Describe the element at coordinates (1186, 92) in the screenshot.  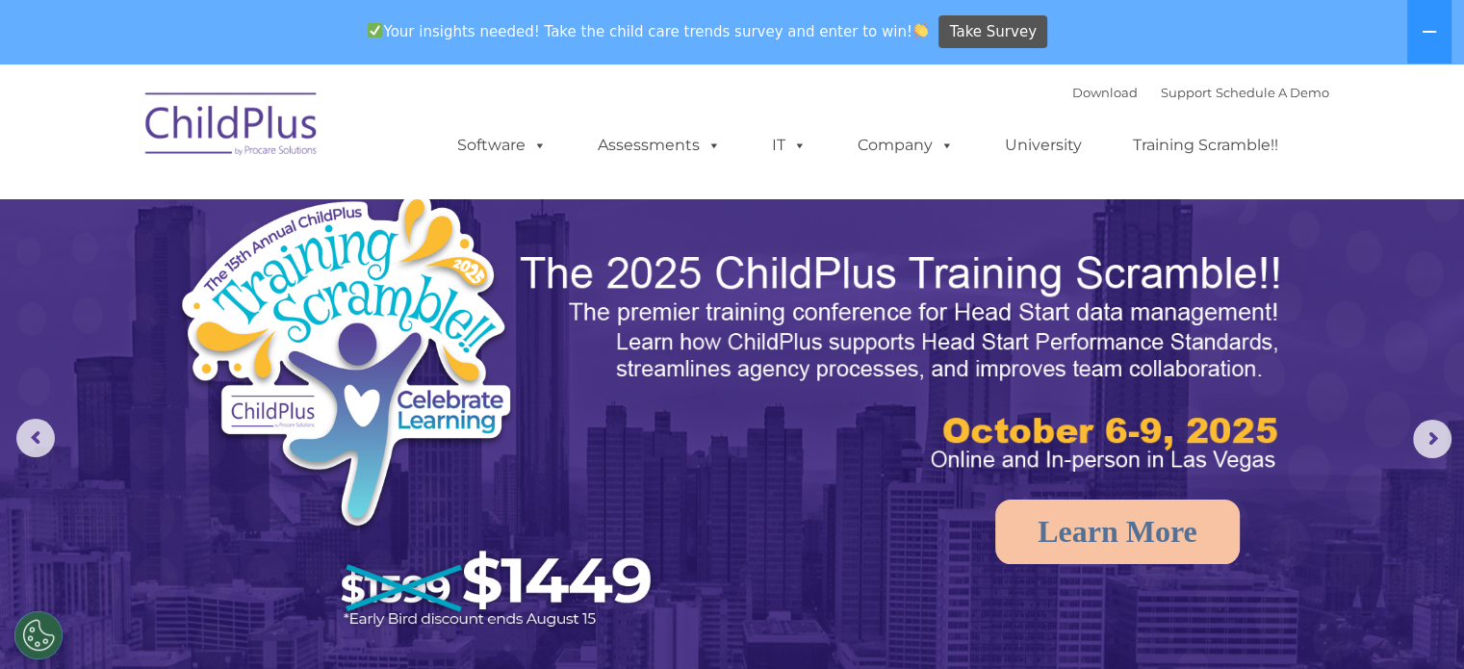
I see `a: Support` at that location.